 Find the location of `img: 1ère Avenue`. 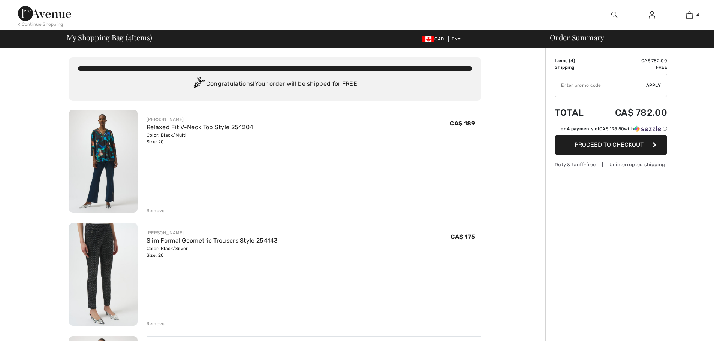

img: 1ère Avenue is located at coordinates (45, 13).